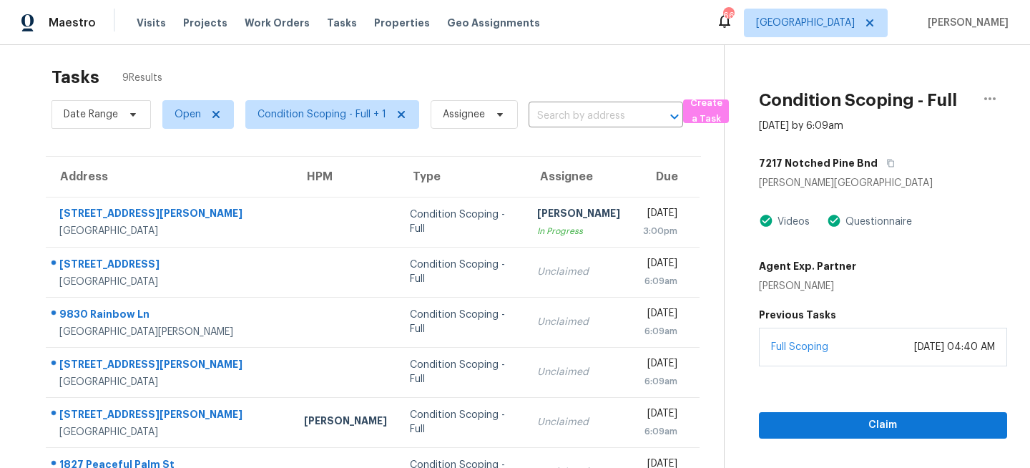  What do you see at coordinates (462, 177) in the screenshot?
I see `th: Type` at bounding box center [462, 177].